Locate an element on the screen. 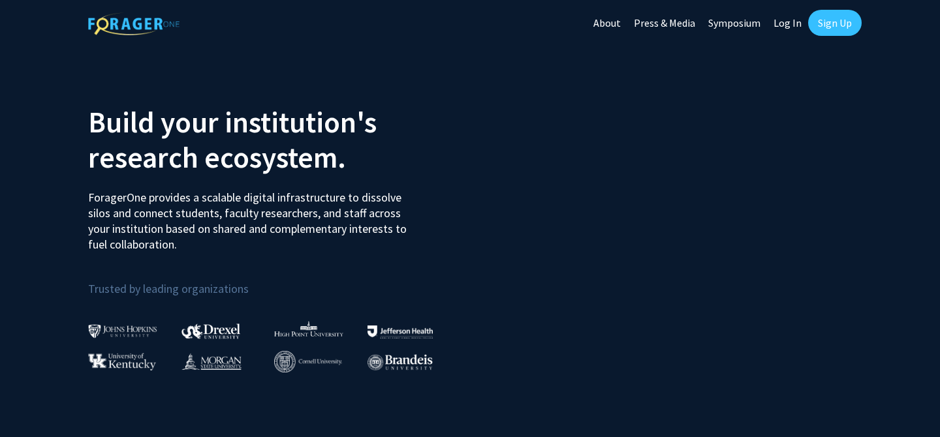 This screenshot has height=437, width=940. h2: Build your institution's research ecosystem. is located at coordinates (274, 140).